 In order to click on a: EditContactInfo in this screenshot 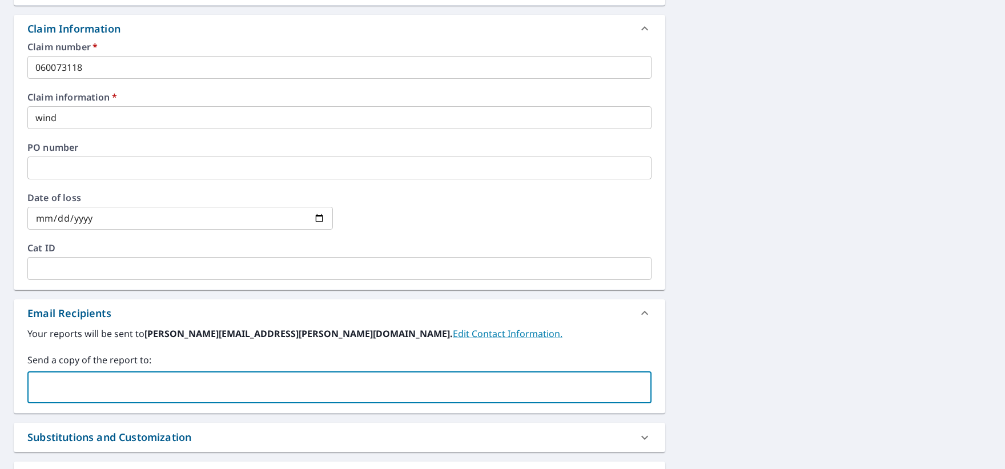, I will do `click(508, 334)`.